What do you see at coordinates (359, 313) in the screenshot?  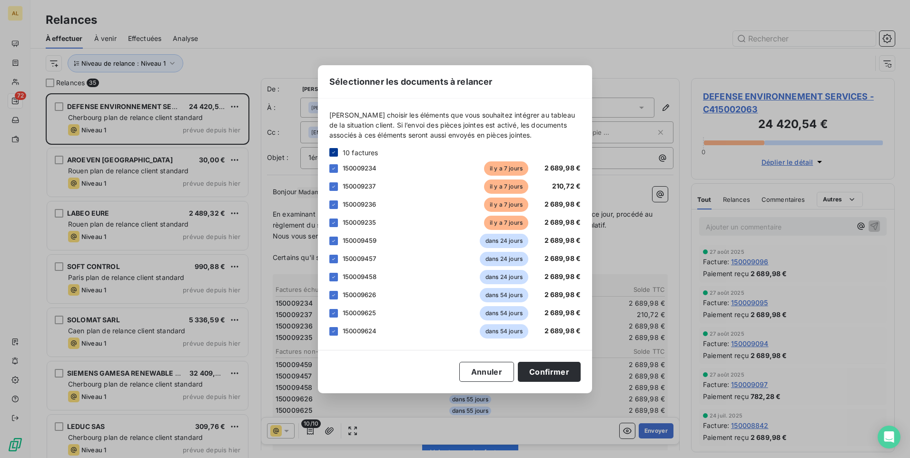 I see `span: 150009625` at bounding box center [359, 313].